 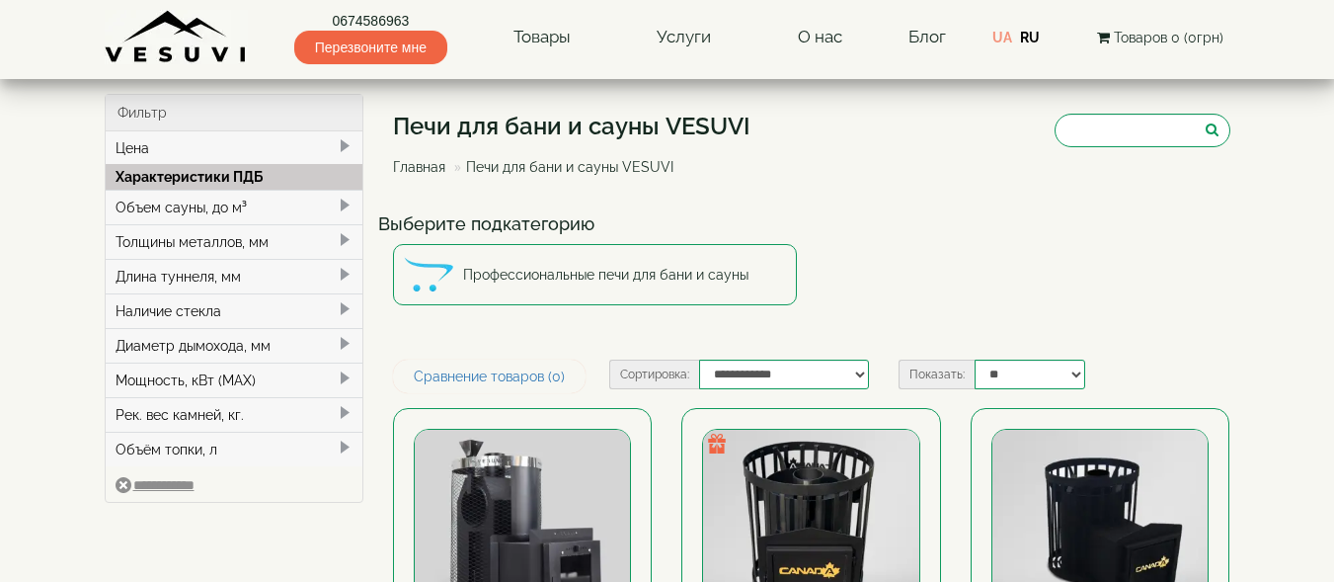 I want to click on a: Сравнение товаров (0), so click(x=489, y=376).